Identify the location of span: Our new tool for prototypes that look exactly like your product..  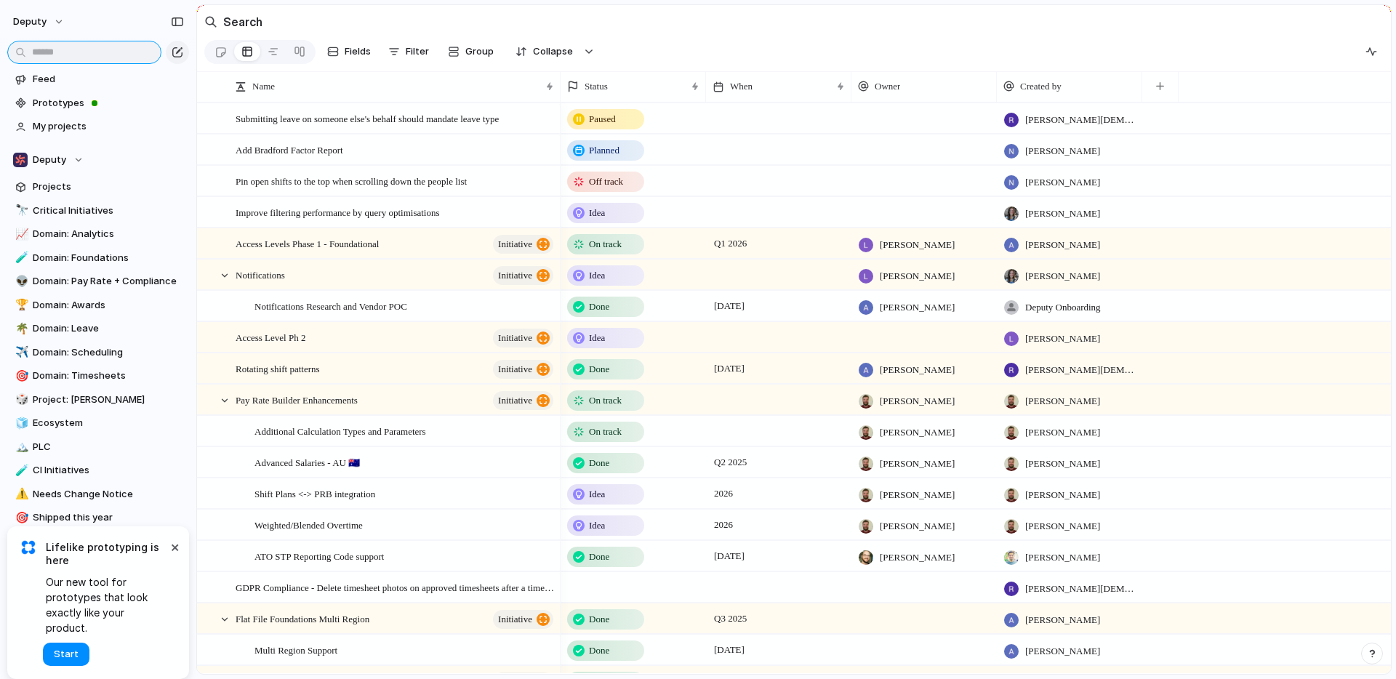
(106, 605).